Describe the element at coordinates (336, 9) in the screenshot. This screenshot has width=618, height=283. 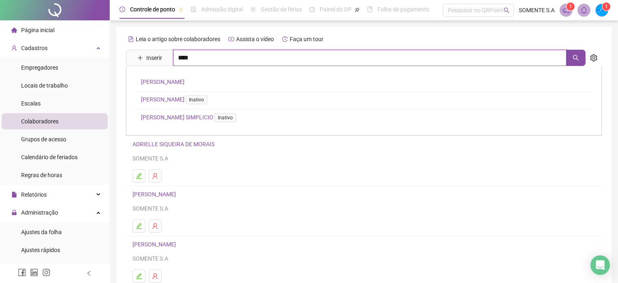
I see `span: Painel do DP` at that location.